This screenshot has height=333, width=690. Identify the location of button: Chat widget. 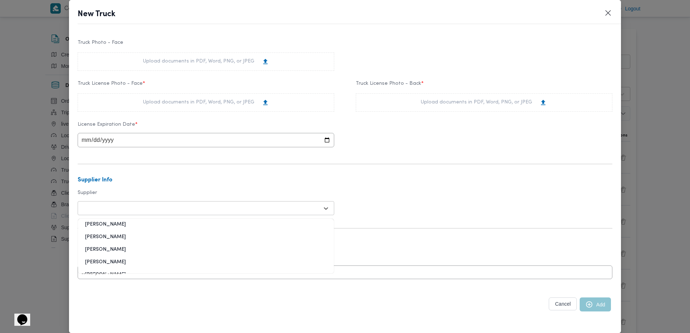
(15, 15).